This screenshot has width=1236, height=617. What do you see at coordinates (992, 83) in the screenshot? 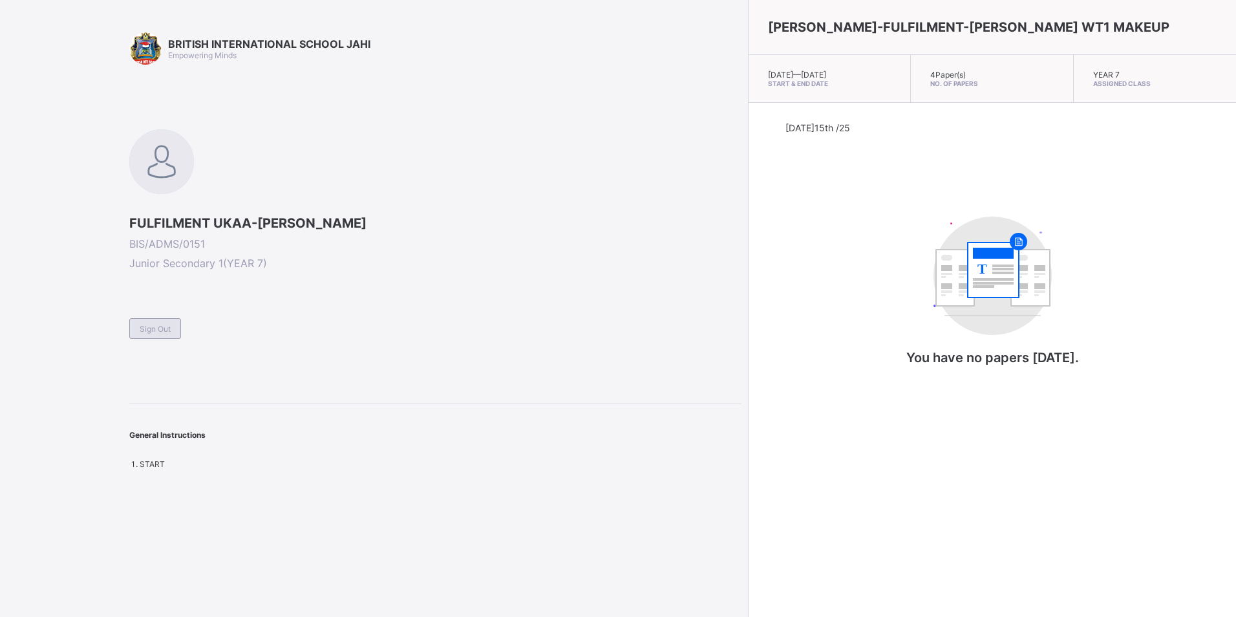
I see `span: No. of Papers` at bounding box center [992, 83].